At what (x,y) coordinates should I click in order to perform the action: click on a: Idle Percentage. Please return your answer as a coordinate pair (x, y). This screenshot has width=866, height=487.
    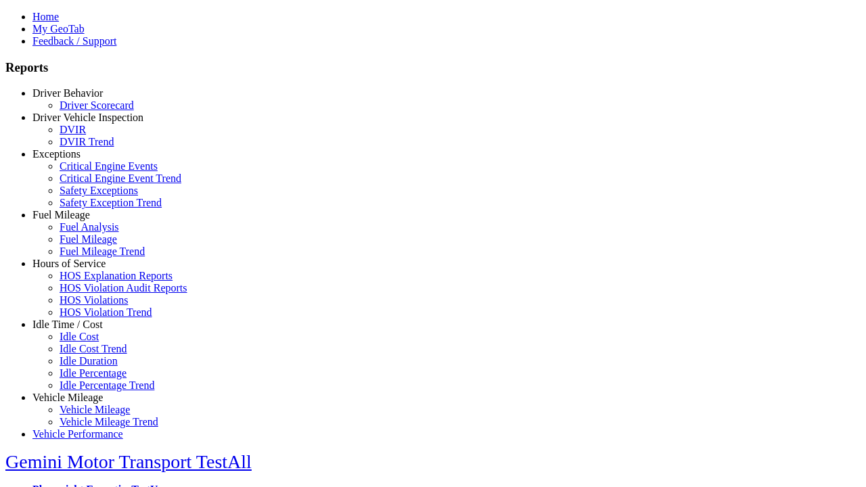
    Looking at the image, I should click on (93, 373).